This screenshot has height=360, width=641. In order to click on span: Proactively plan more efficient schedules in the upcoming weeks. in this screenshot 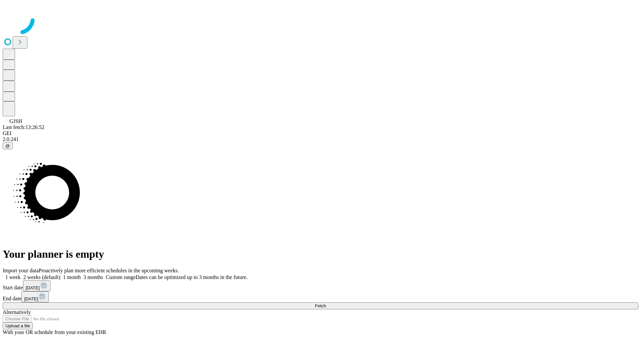, I will do `click(109, 271)`.